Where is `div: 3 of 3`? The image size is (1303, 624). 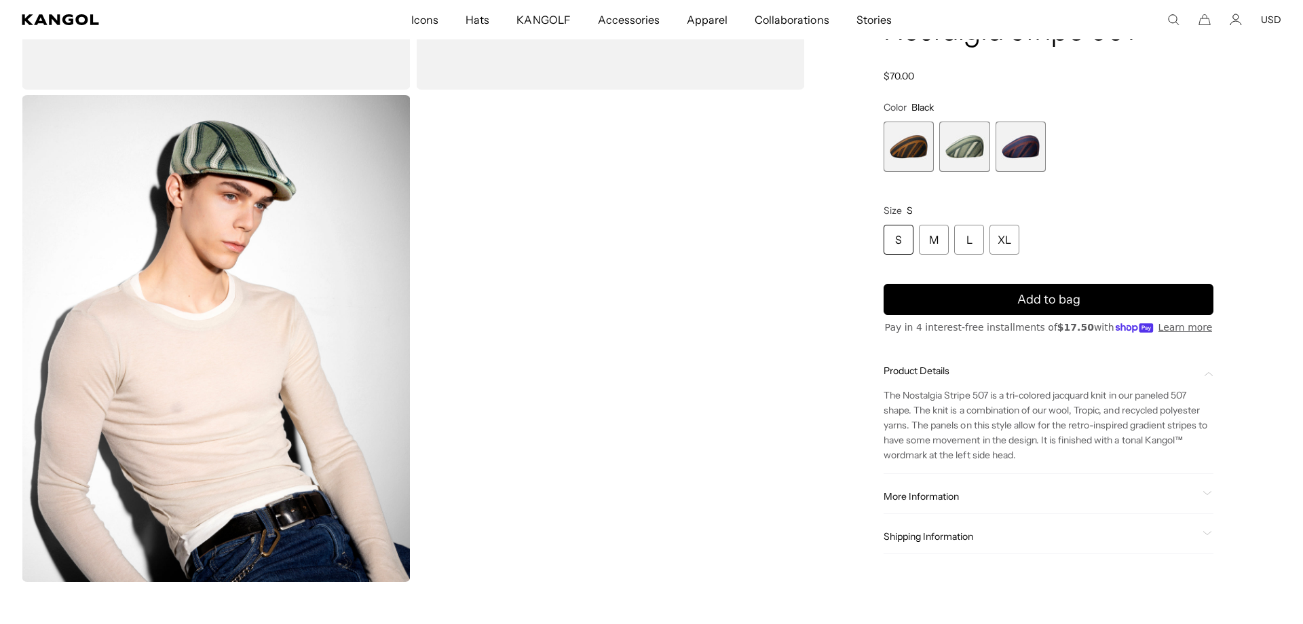 div: 3 of 3 is located at coordinates (1021, 147).